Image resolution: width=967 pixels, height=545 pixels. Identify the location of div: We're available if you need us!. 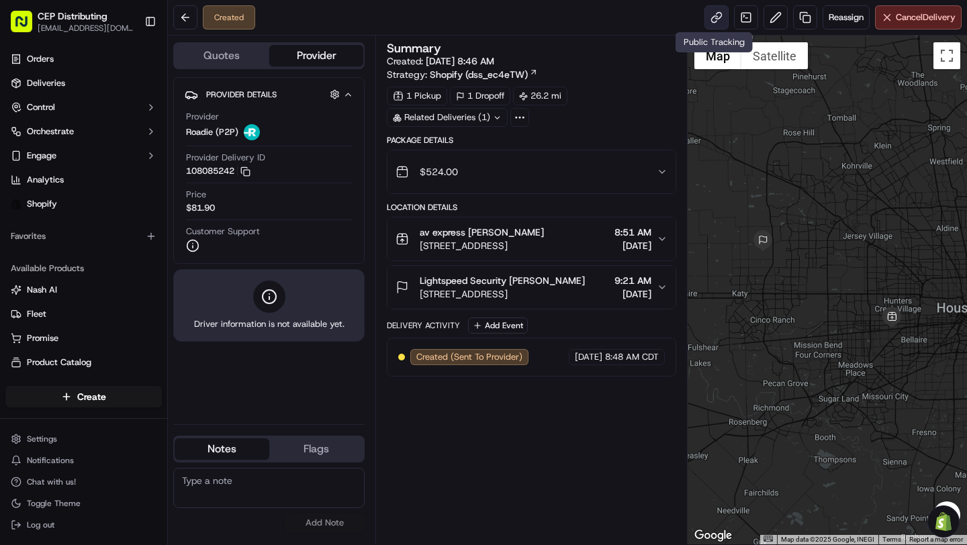
(122, 147).